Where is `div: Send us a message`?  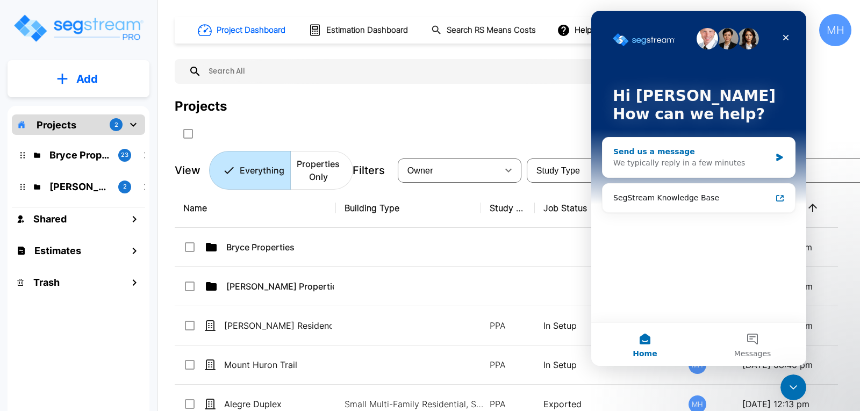
div: Send us a message is located at coordinates (101, 141).